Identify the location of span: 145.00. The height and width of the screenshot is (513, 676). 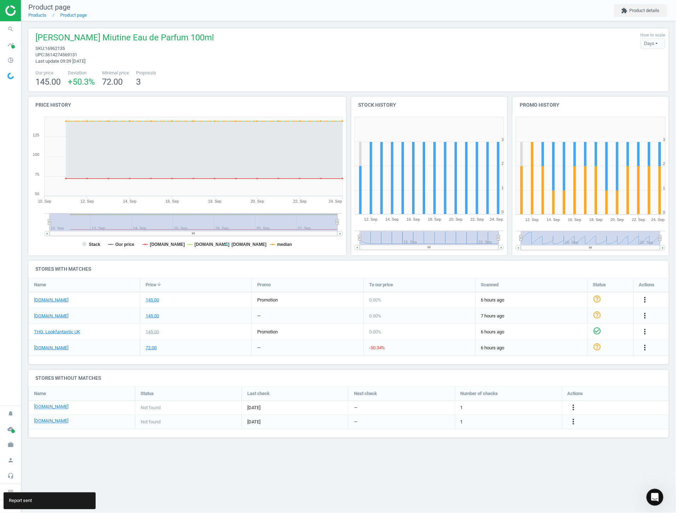
(48, 82).